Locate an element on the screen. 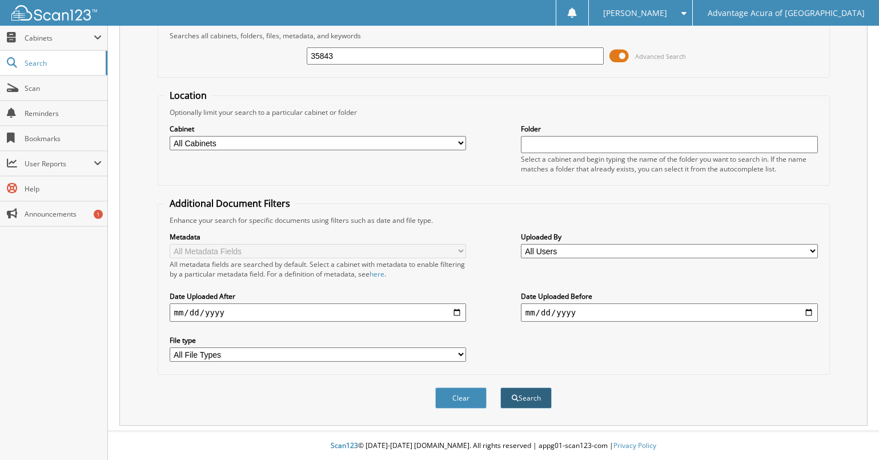  label: Cabinet is located at coordinates (318, 129).